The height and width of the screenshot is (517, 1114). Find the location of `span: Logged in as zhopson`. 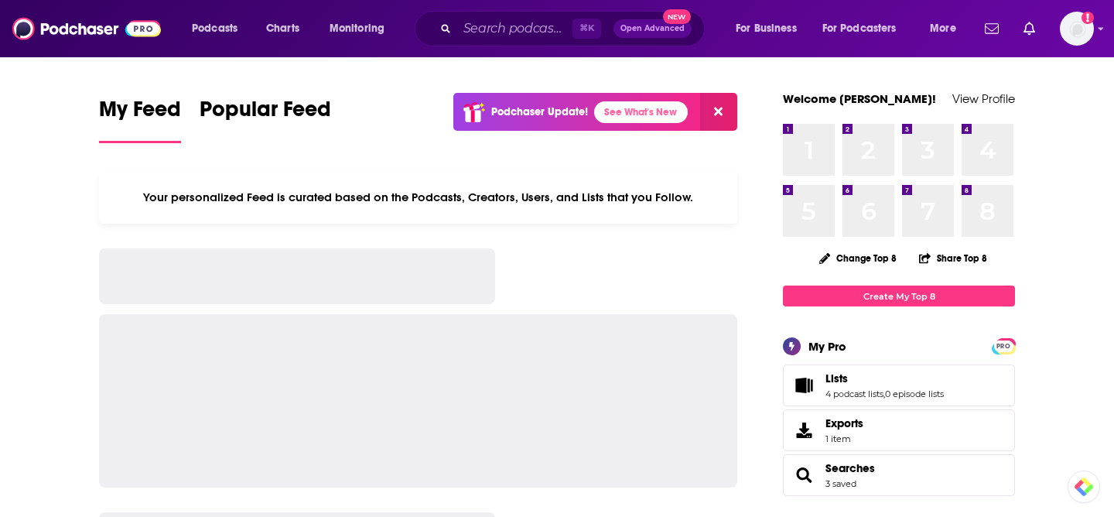

span: Logged in as zhopson is located at coordinates (1077, 29).